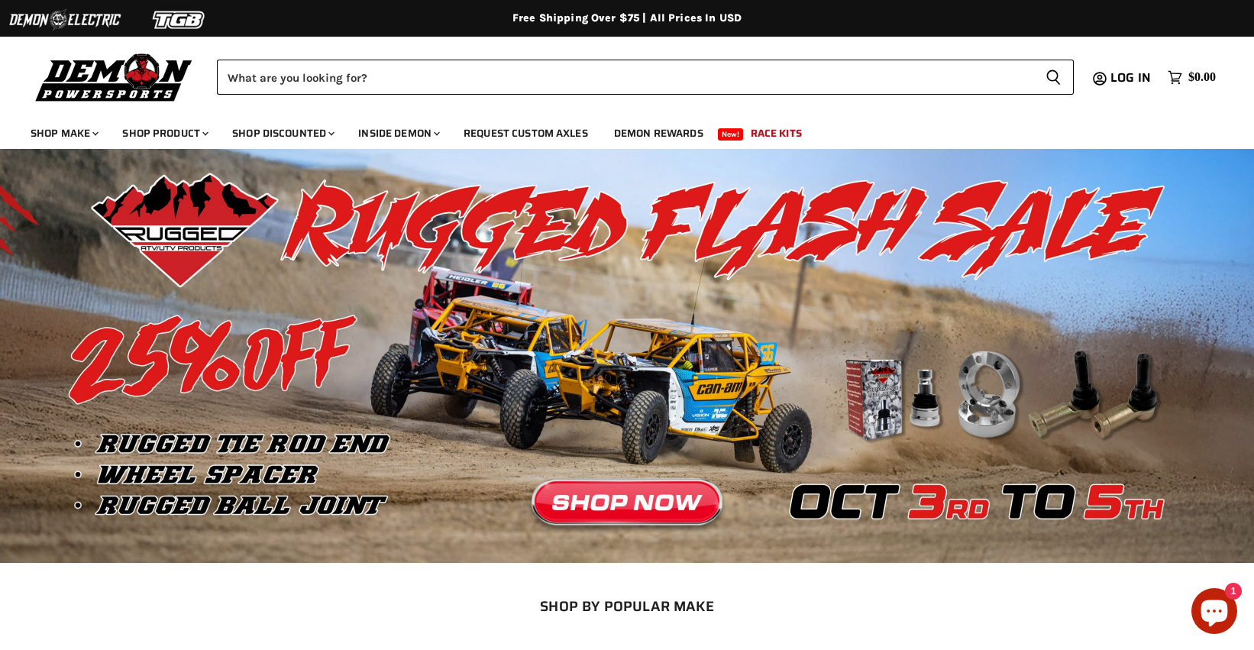 The width and height of the screenshot is (1254, 650). Describe the element at coordinates (731, 134) in the screenshot. I see `span: New!` at that location.